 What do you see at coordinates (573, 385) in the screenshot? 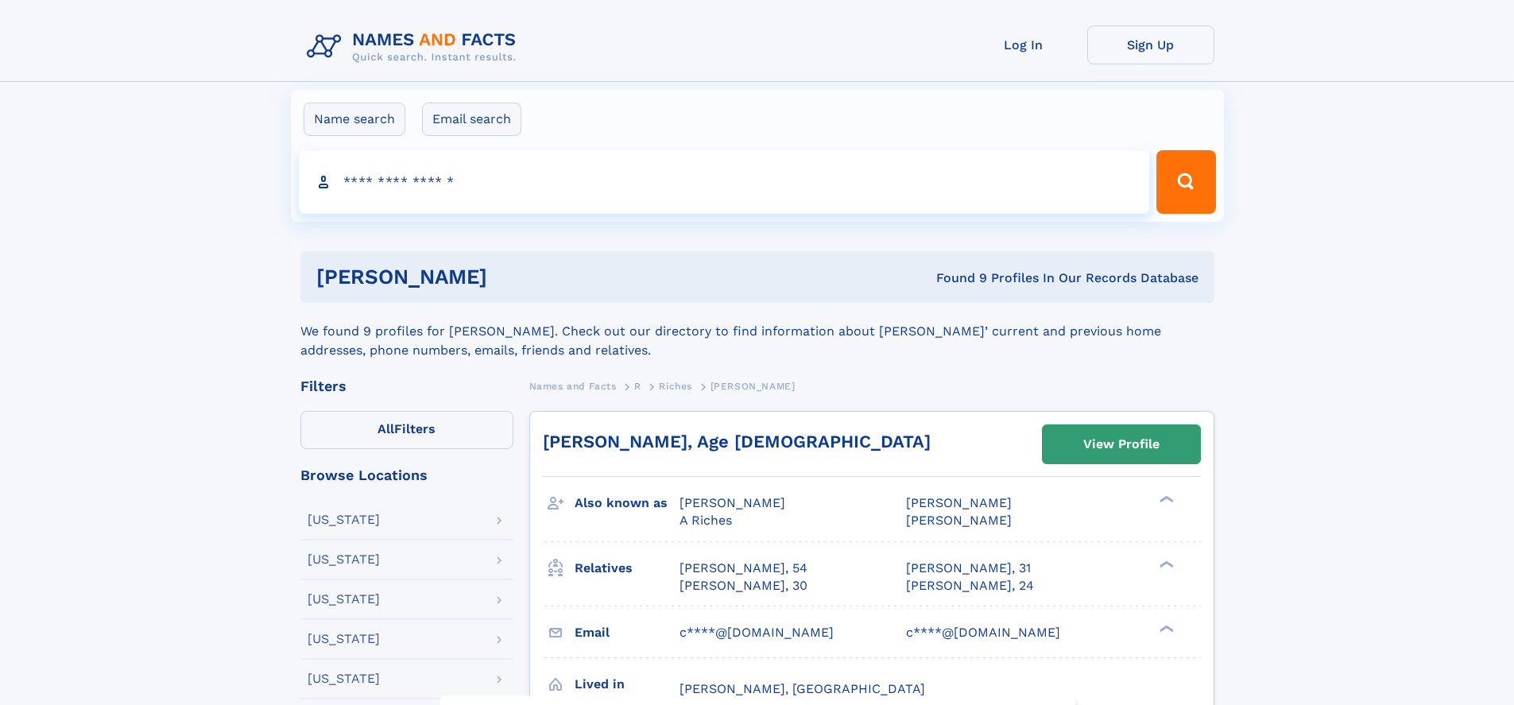
I see `a: Names and Facts` at bounding box center [573, 385].